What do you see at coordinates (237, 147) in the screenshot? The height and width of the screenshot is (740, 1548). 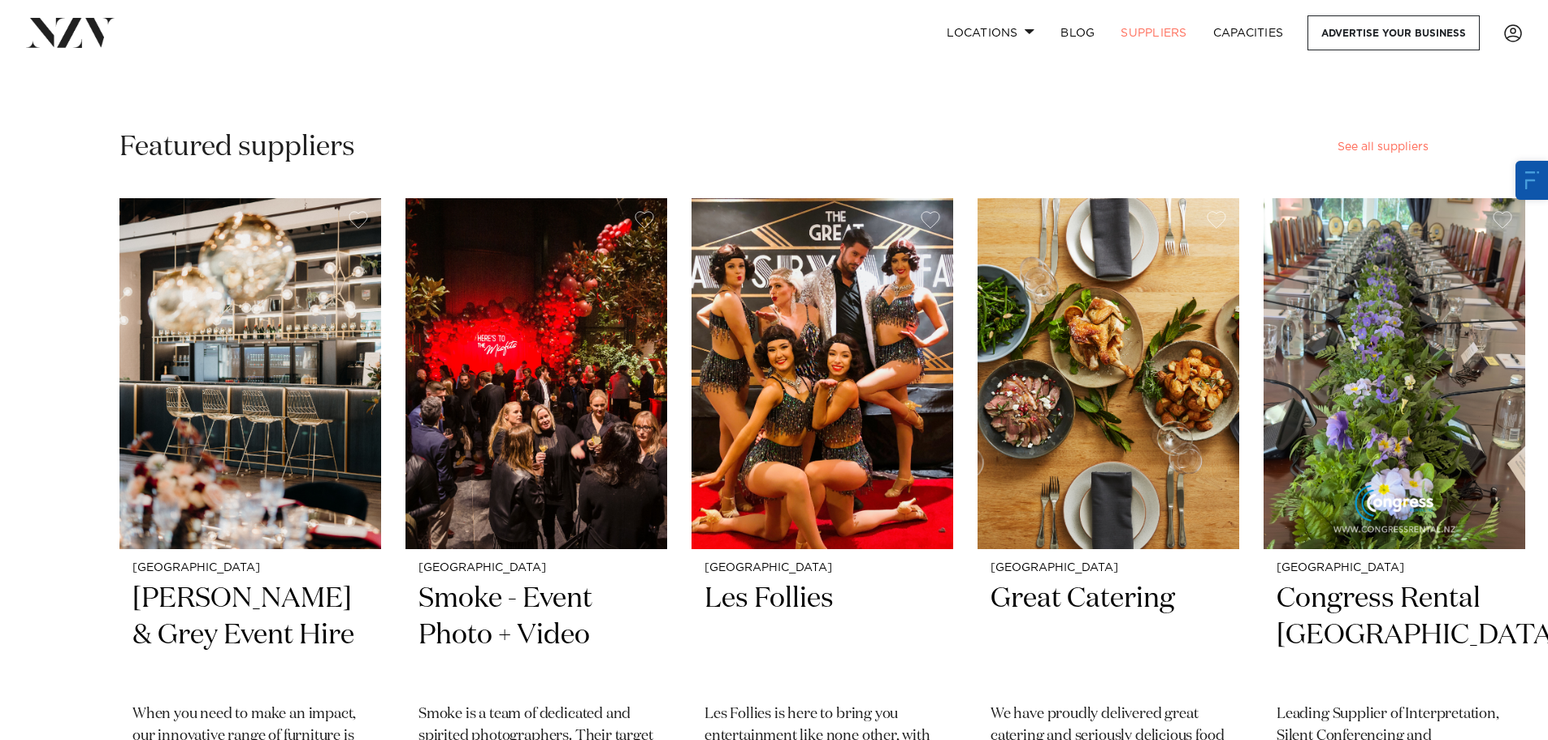 I see `h2: Featured suppliers` at bounding box center [237, 147].